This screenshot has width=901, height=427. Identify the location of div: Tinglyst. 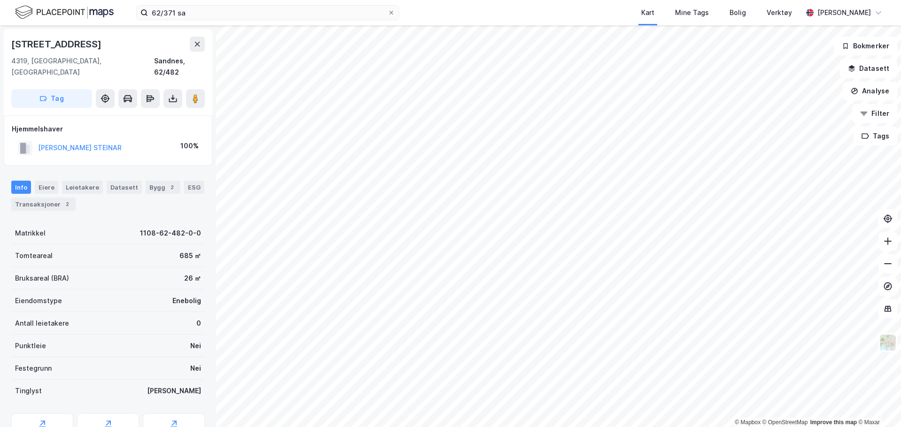
(28, 391).